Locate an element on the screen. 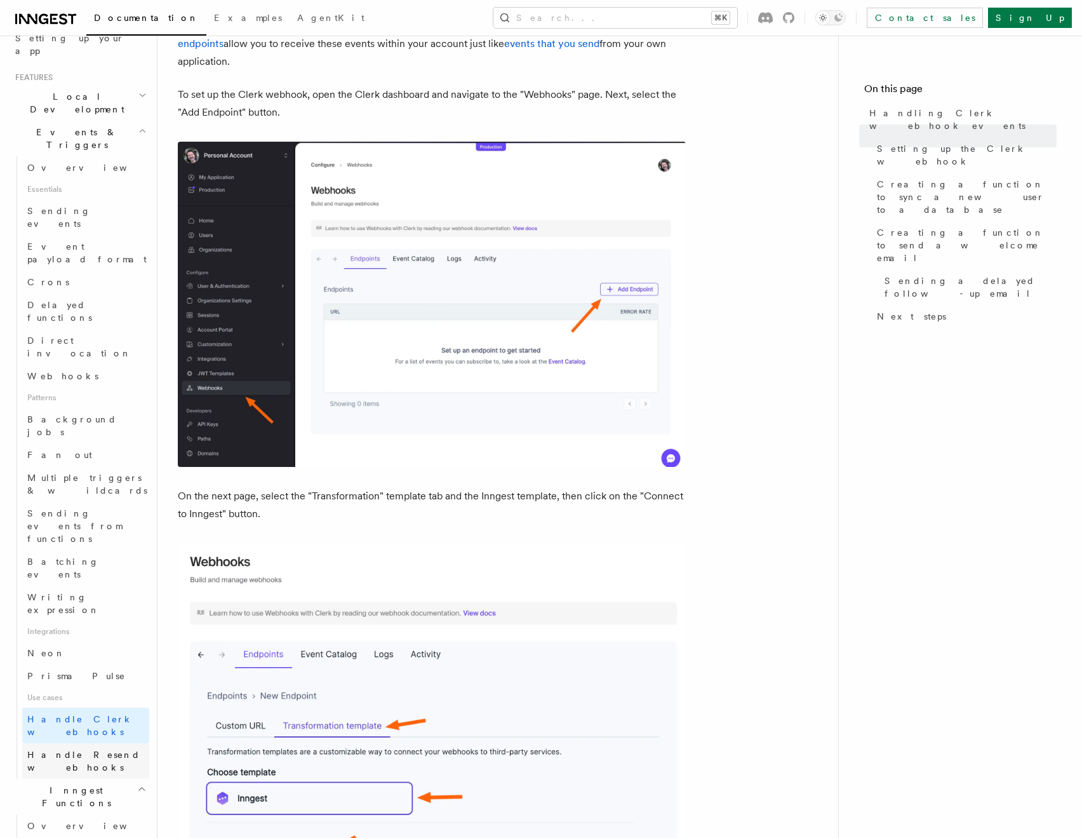  span: Sending events from functions is located at coordinates (74, 526).